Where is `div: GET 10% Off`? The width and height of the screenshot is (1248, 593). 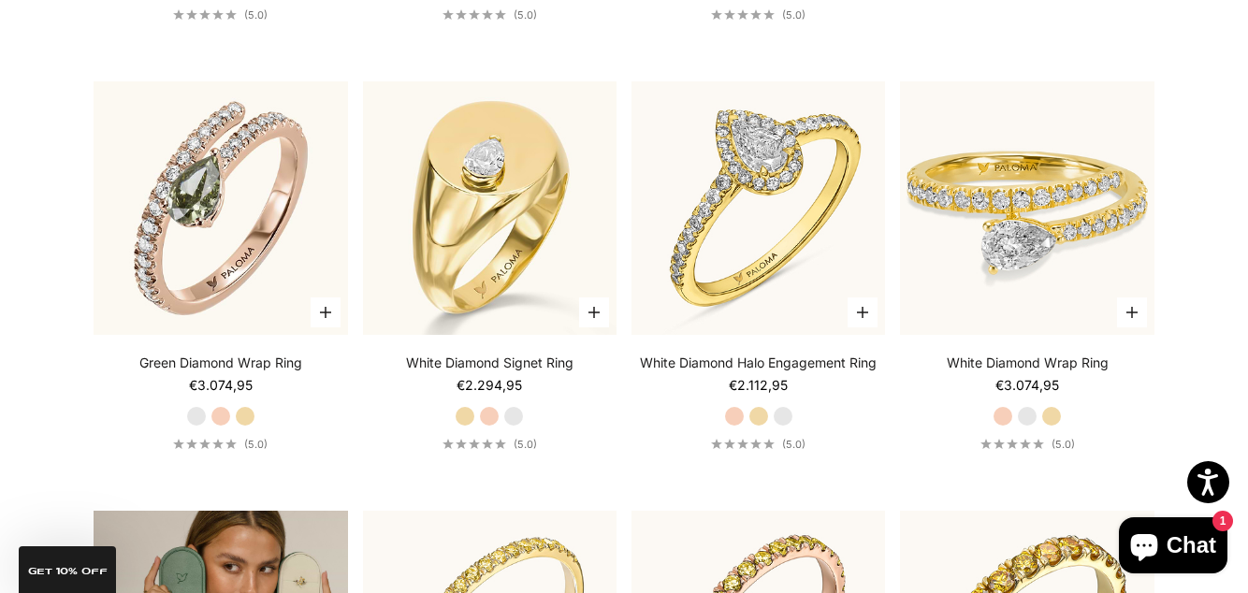
div: GET 10% Off is located at coordinates (67, 570).